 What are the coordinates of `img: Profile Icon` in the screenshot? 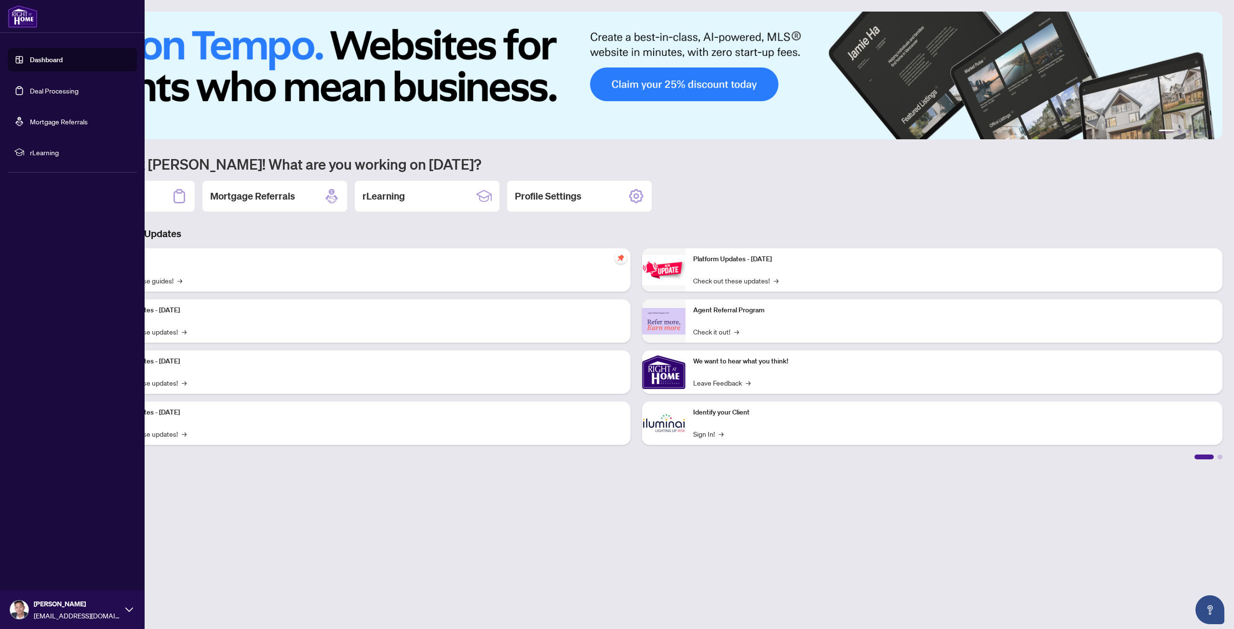 It's located at (19, 610).